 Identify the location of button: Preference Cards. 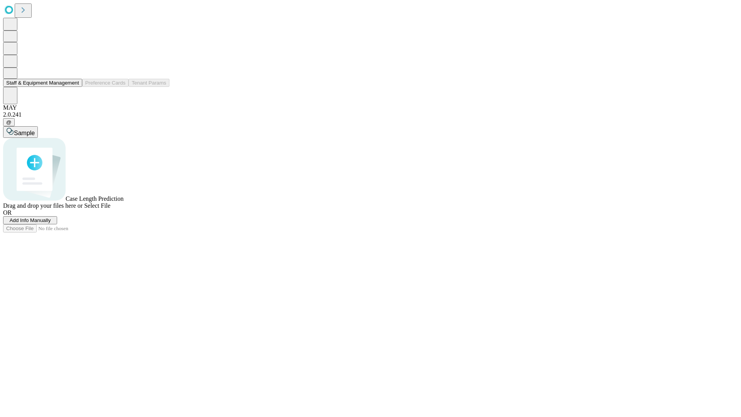
(105, 83).